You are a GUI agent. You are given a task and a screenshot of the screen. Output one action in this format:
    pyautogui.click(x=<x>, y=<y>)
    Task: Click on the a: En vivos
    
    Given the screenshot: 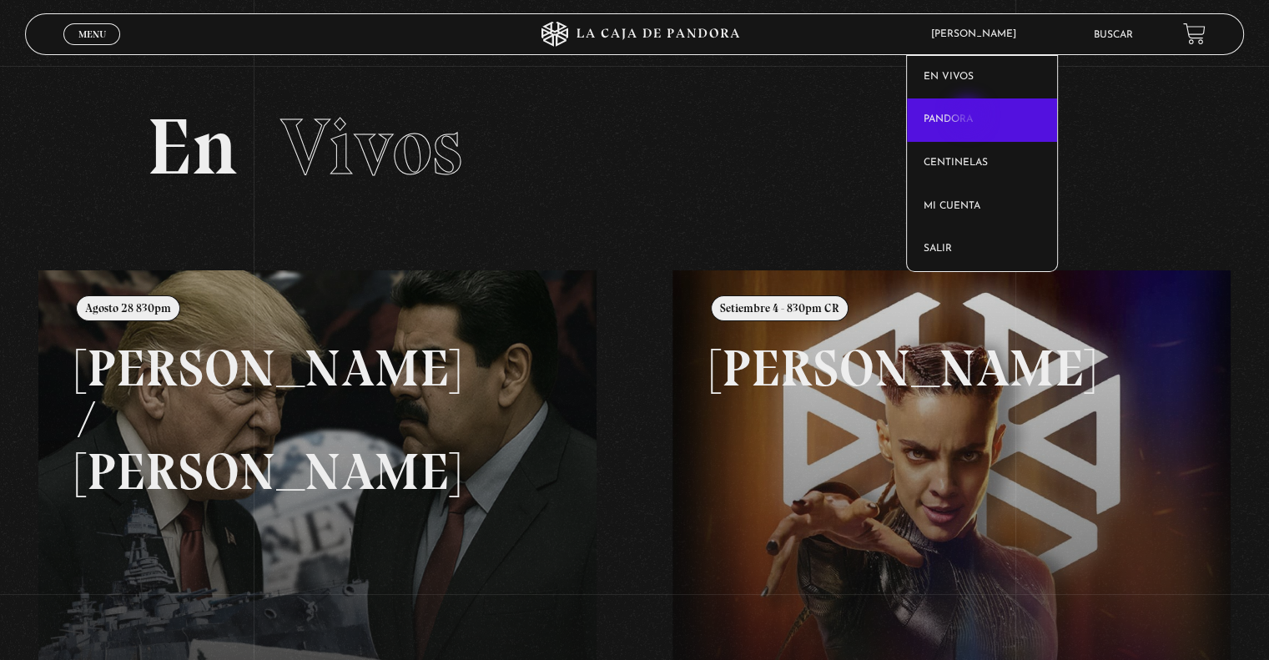 What is the action you would take?
    pyautogui.click(x=982, y=78)
    